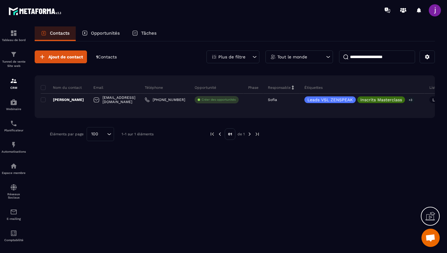 The image size is (447, 253). What do you see at coordinates (14, 109) in the screenshot?
I see `p: Webinaire` at bounding box center [14, 109].